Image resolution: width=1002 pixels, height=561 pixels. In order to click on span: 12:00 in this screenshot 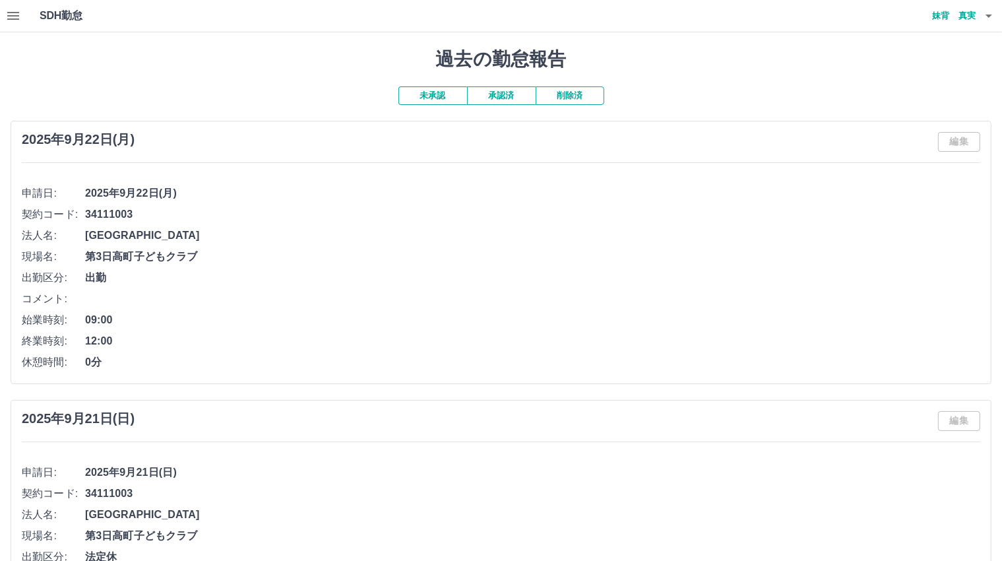, I will do `click(532, 341)`.